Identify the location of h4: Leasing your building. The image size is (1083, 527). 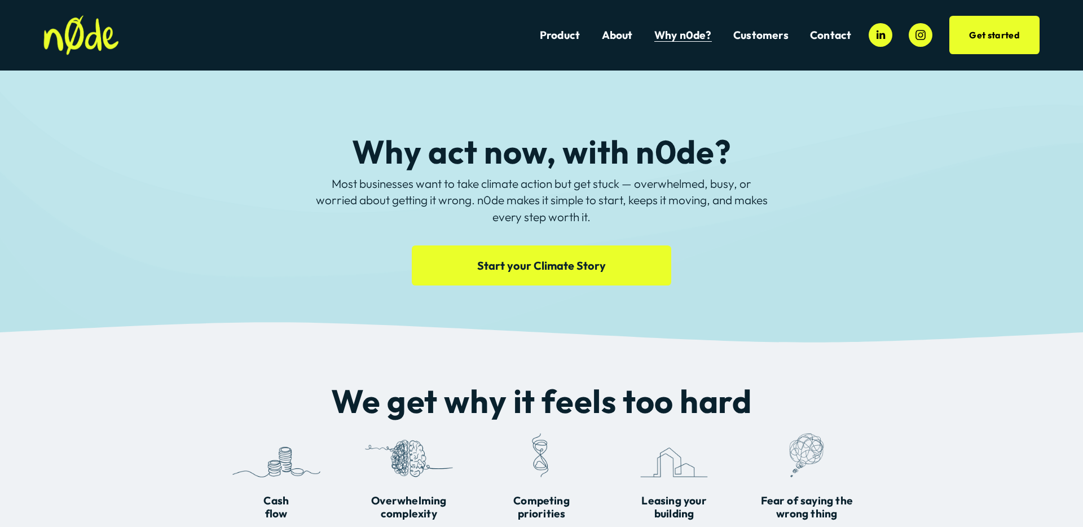
(674, 507).